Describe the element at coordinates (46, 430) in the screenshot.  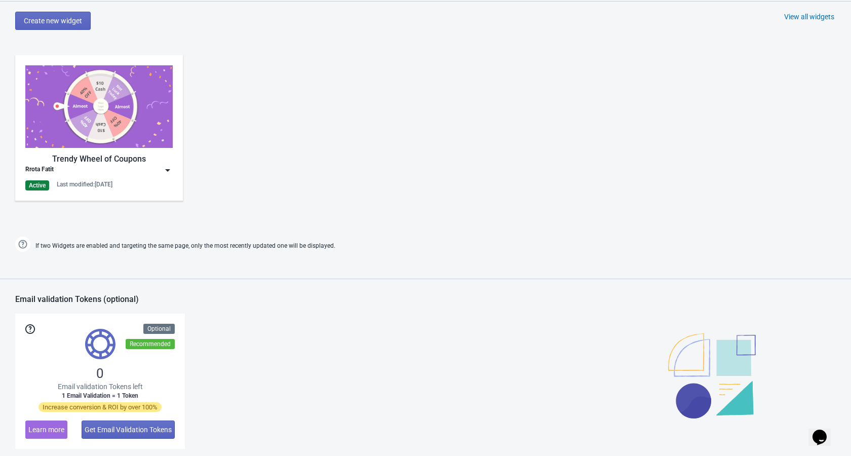
I see `button: Learn more` at that location.